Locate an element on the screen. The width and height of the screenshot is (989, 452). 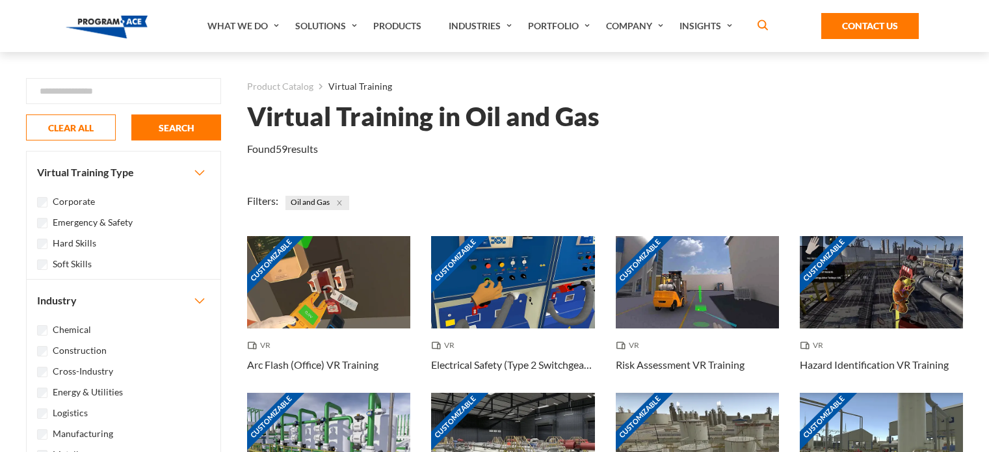
em: 59 is located at coordinates (282, 148).